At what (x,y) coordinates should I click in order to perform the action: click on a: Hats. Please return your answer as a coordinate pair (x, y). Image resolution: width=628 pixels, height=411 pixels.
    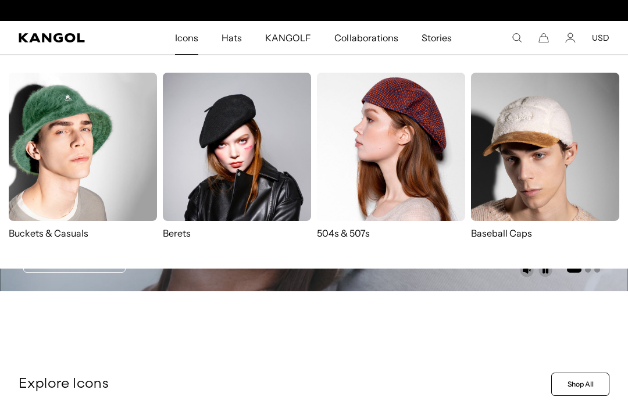
    Looking at the image, I should click on (231, 38).